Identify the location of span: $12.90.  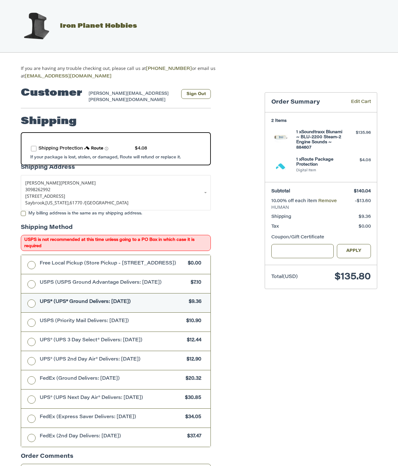
(192, 360).